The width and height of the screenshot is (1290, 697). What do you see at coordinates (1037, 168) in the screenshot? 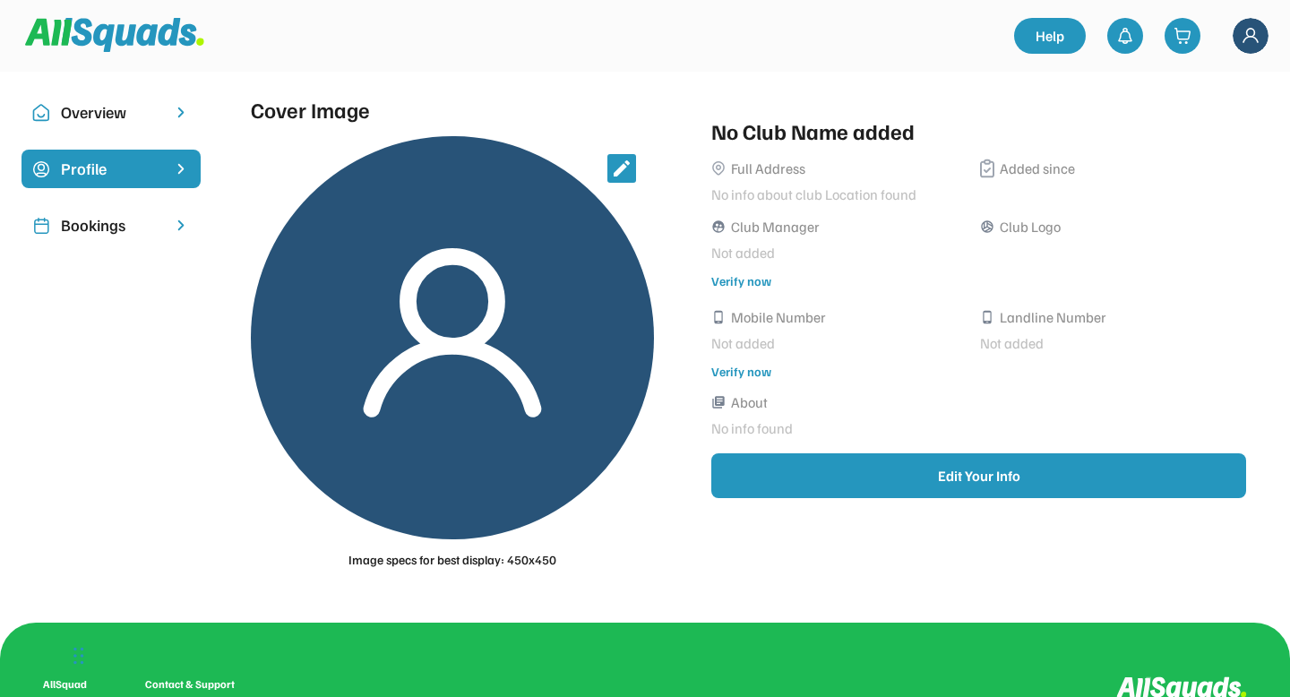
I see `div: Added since` at bounding box center [1037, 168].